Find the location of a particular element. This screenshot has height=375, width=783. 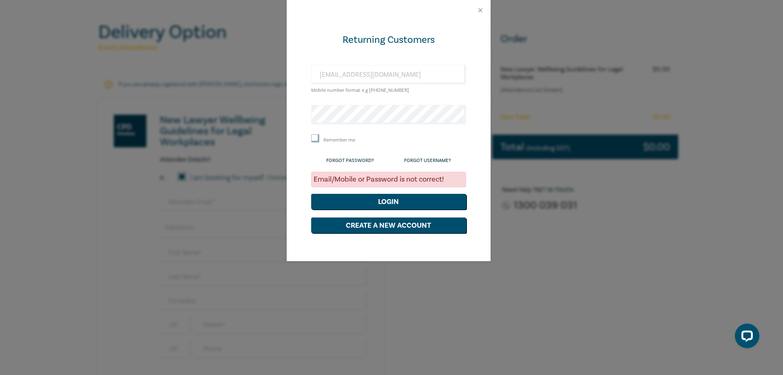

label: Remember me is located at coordinates (340, 140).